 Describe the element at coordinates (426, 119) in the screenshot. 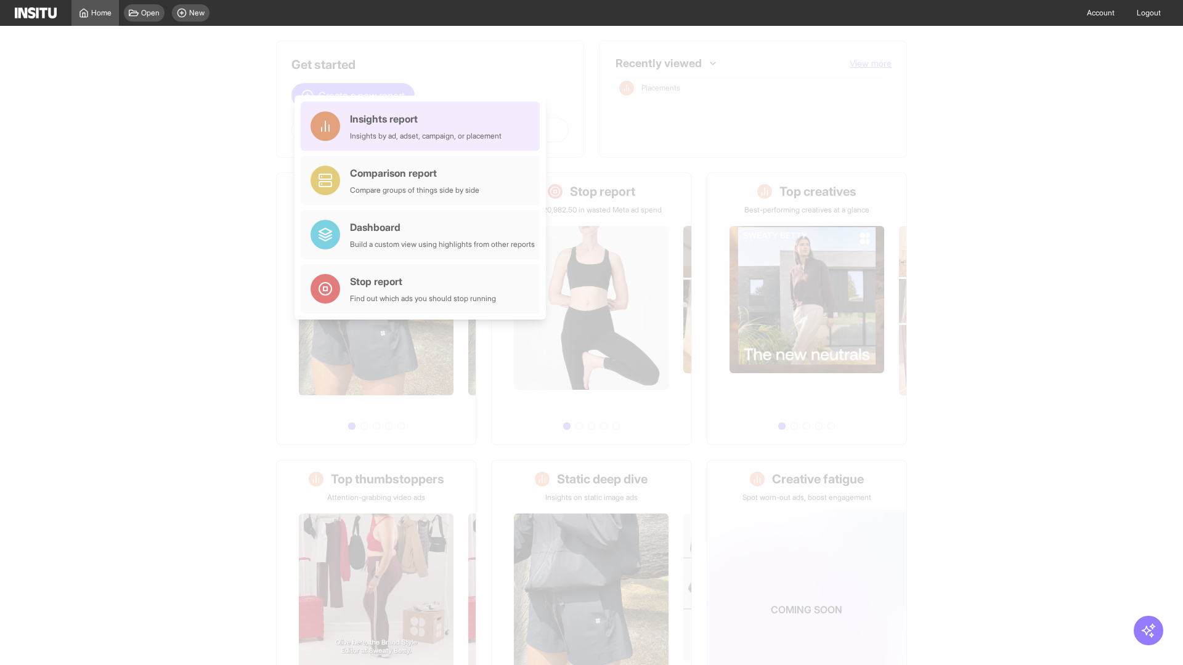

I see `div: Insights report` at that location.